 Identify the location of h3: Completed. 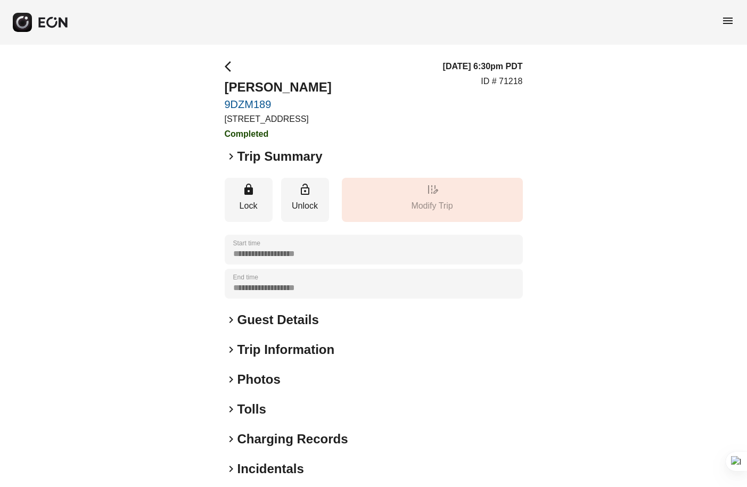
(278, 134).